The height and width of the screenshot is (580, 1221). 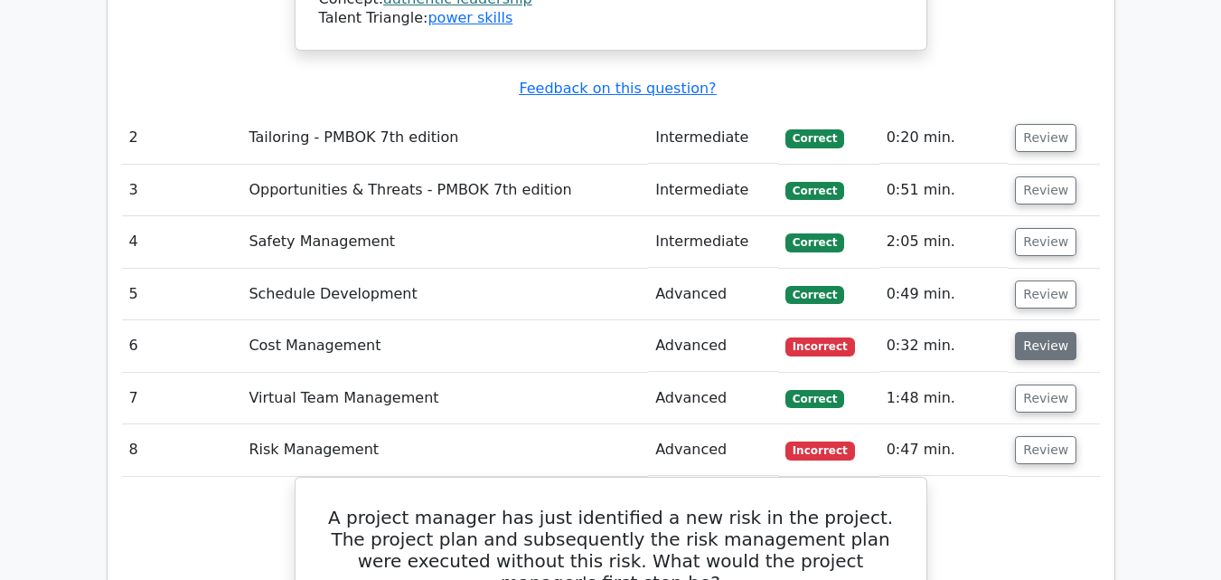 What do you see at coordinates (182, 398) in the screenshot?
I see `td: 7` at bounding box center [182, 398].